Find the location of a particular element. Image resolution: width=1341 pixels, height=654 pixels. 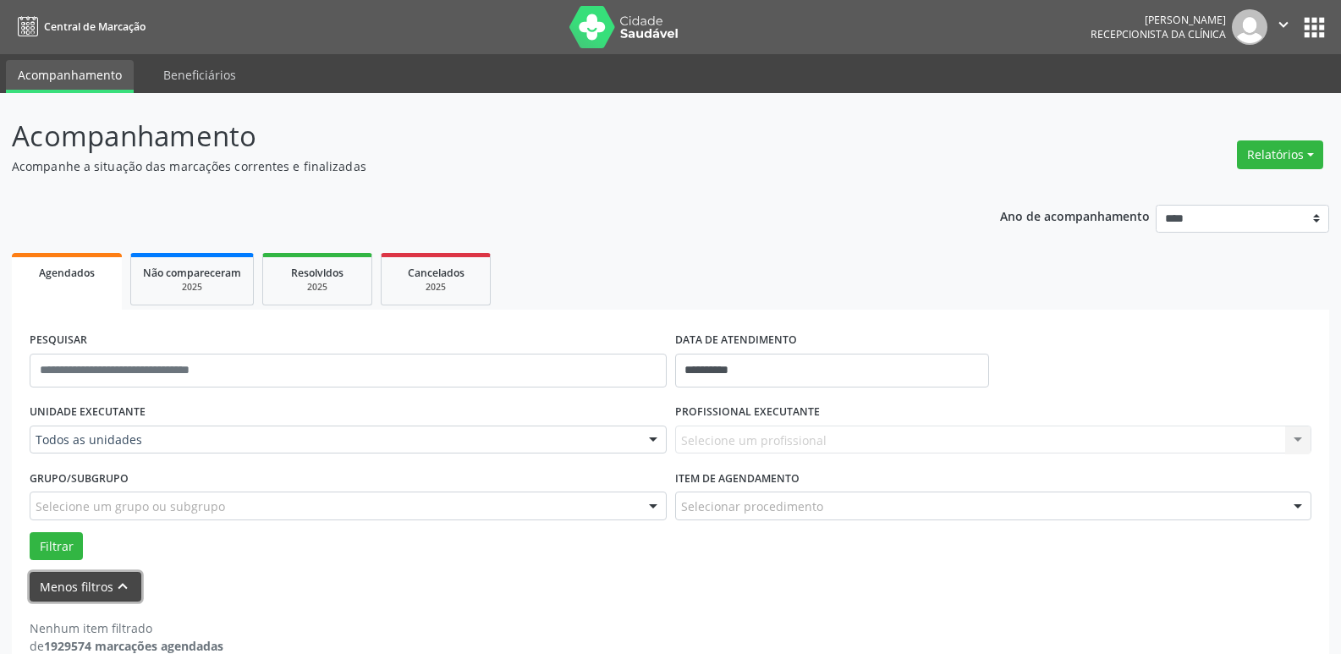

a: Acompanhamento is located at coordinates (69, 76).